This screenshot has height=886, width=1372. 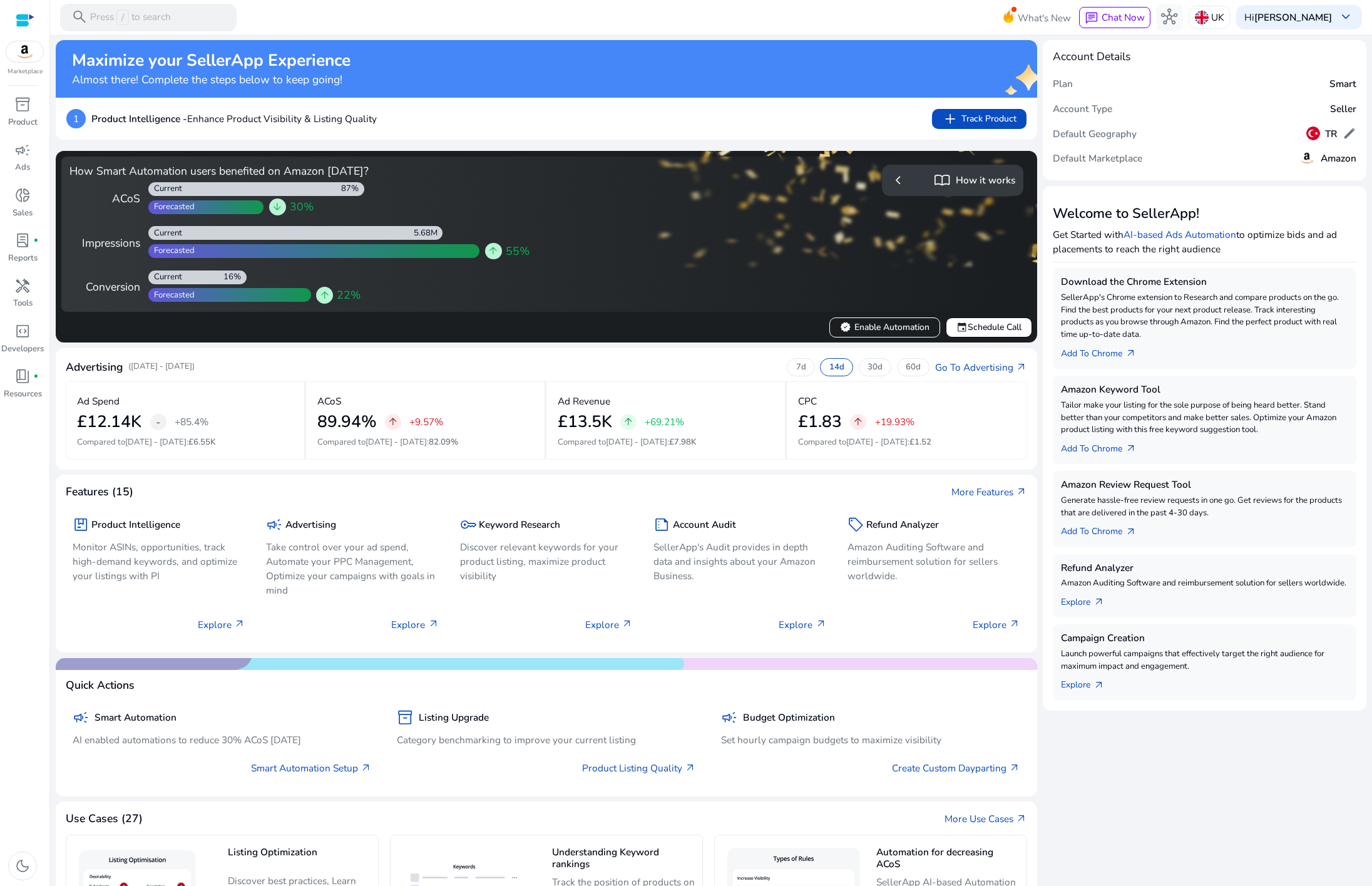 I want to click on h5: Smart, so click(x=1343, y=84).